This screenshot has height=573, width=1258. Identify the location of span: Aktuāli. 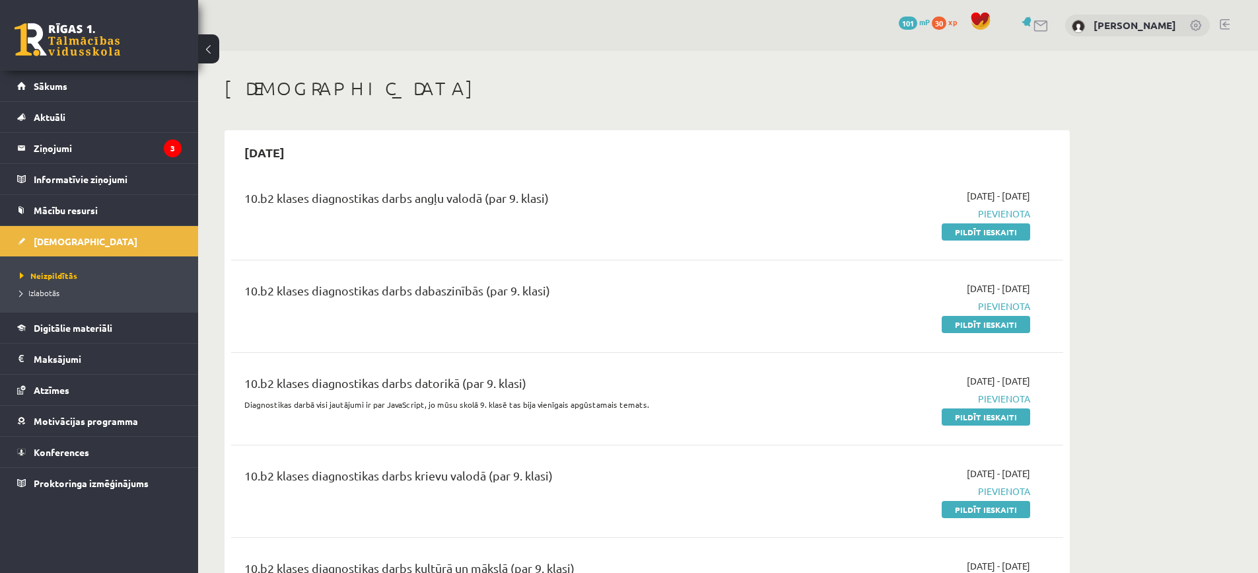
(50, 117).